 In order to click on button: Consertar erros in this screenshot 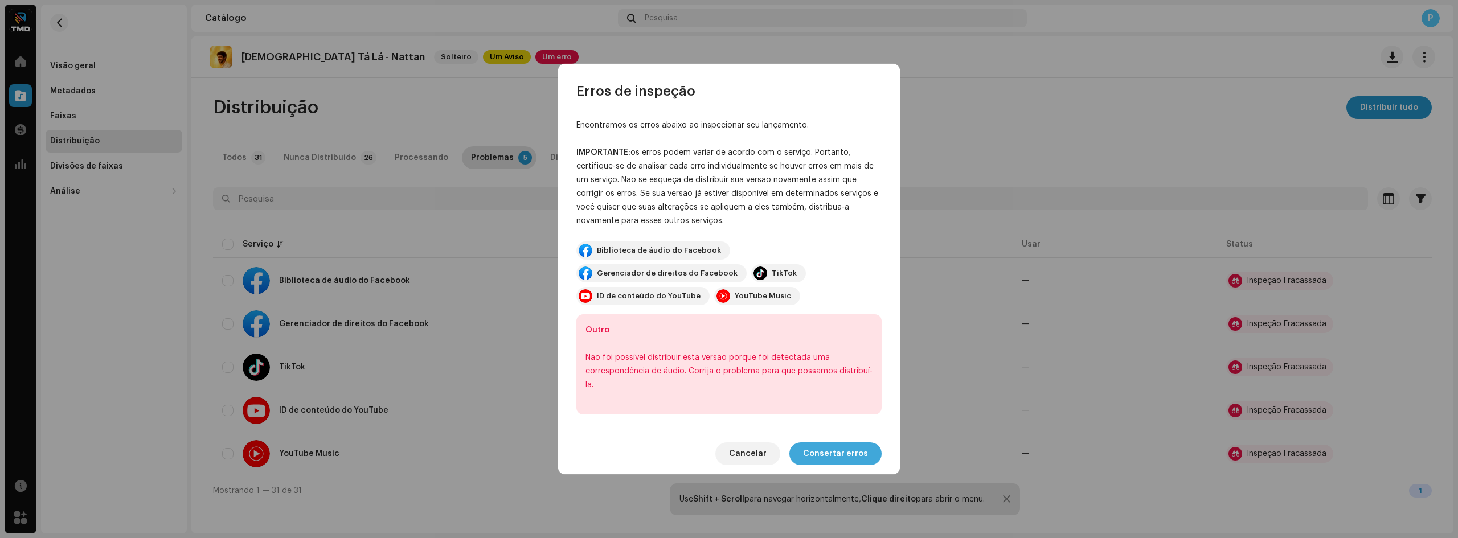, I will do `click(836, 454)`.